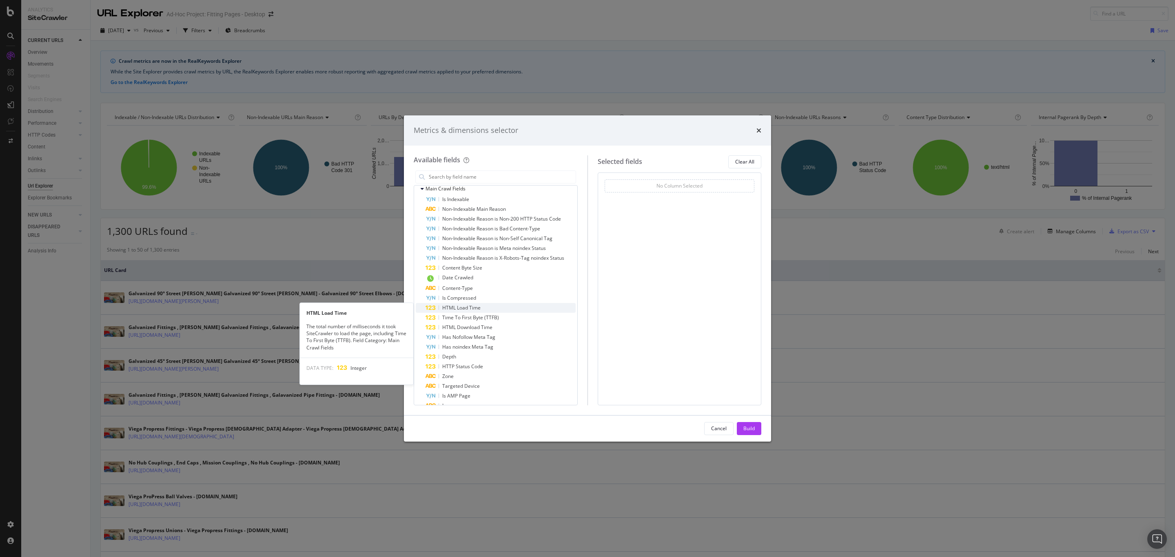 The image size is (1175, 557). What do you see at coordinates (462, 268) in the screenshot?
I see `span: Content Byte Size` at bounding box center [462, 268].